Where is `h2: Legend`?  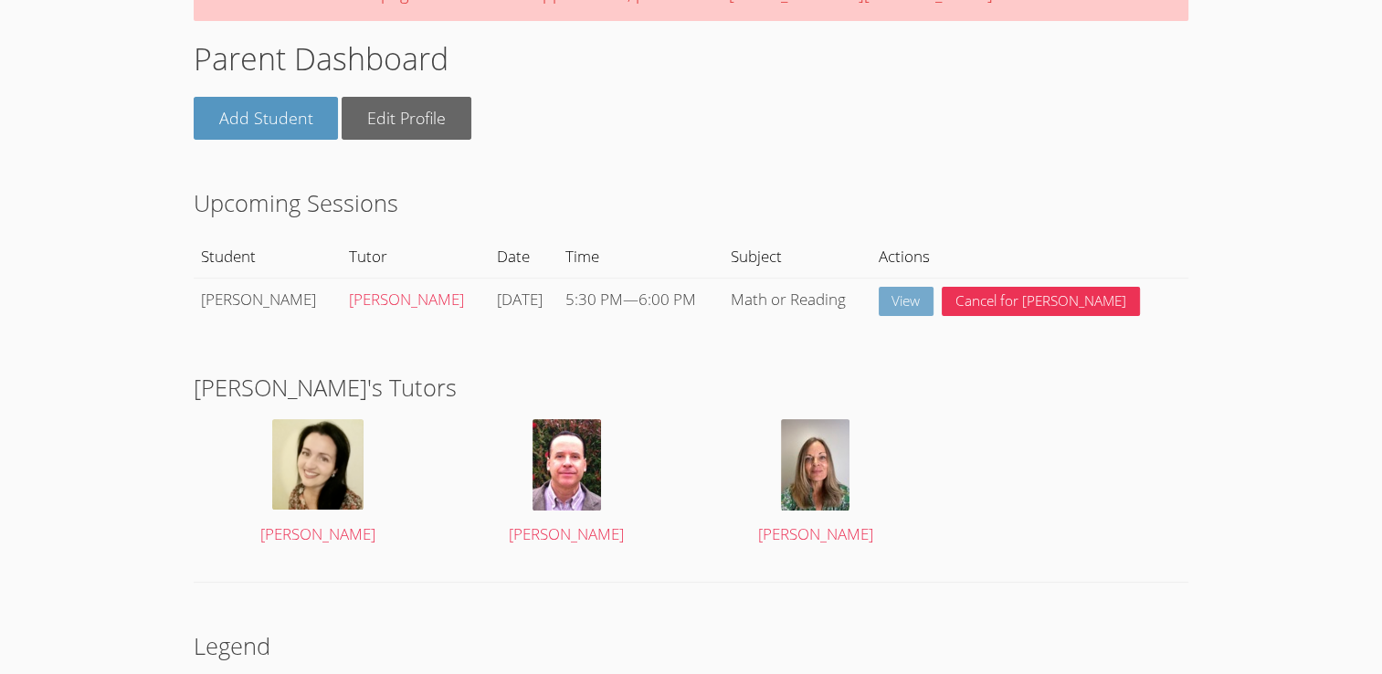 h2: Legend is located at coordinates (691, 646).